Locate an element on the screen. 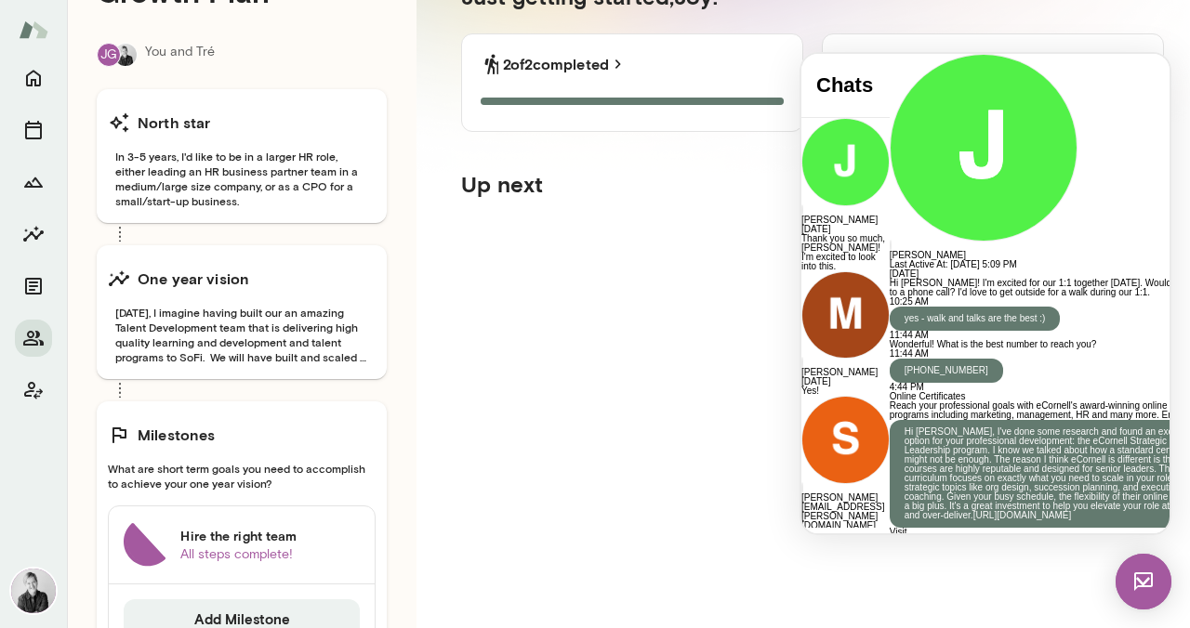 The height and width of the screenshot is (628, 1190). button: Home is located at coordinates (33, 78).